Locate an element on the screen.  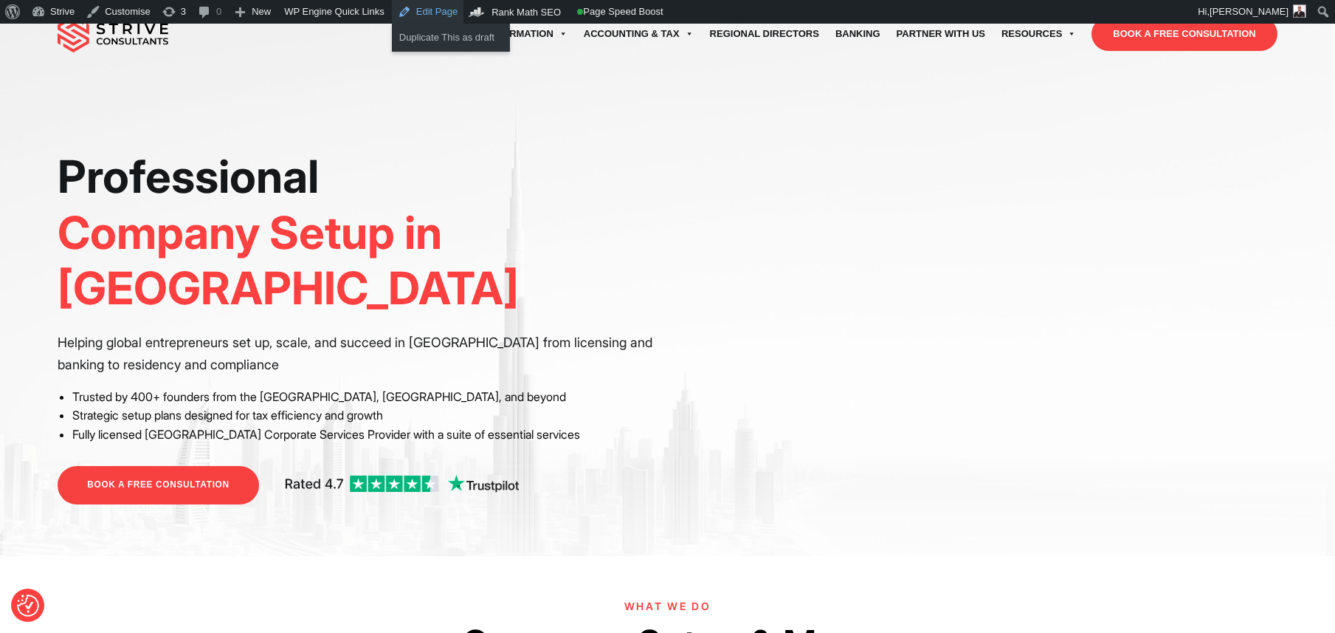
h1: Professional is located at coordinates (357, 233).